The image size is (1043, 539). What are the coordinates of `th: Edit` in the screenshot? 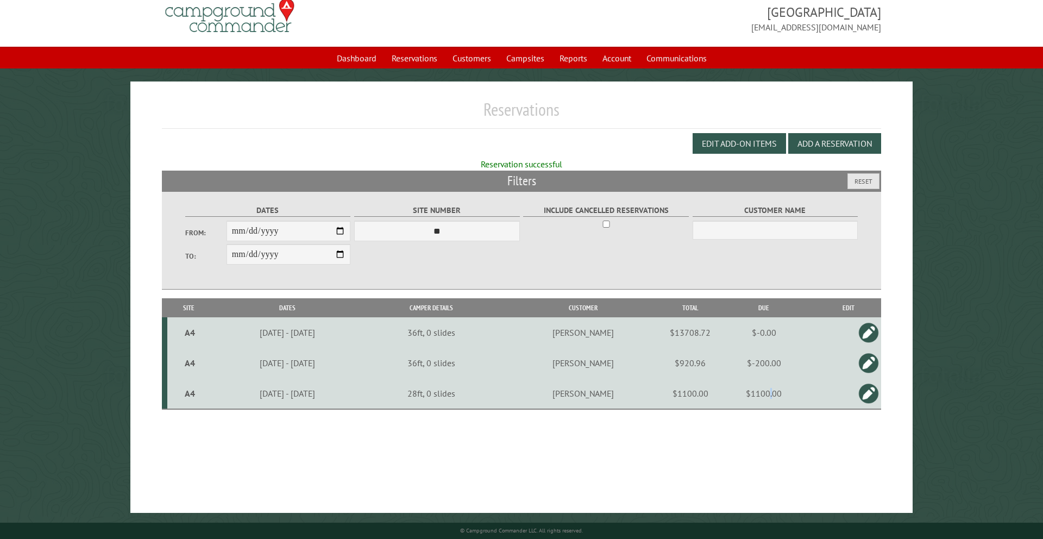 It's located at (848, 308).